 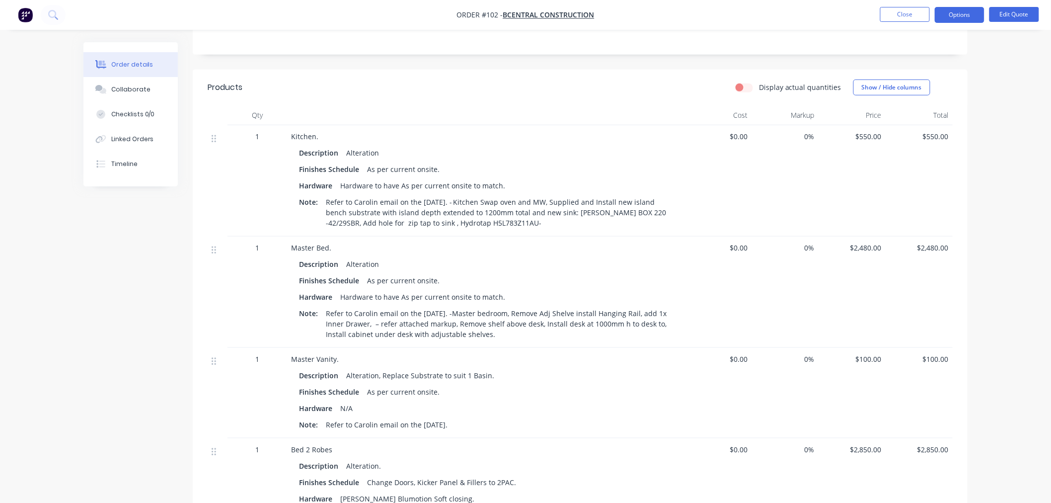 I want to click on span: Kitchen., so click(x=305, y=136).